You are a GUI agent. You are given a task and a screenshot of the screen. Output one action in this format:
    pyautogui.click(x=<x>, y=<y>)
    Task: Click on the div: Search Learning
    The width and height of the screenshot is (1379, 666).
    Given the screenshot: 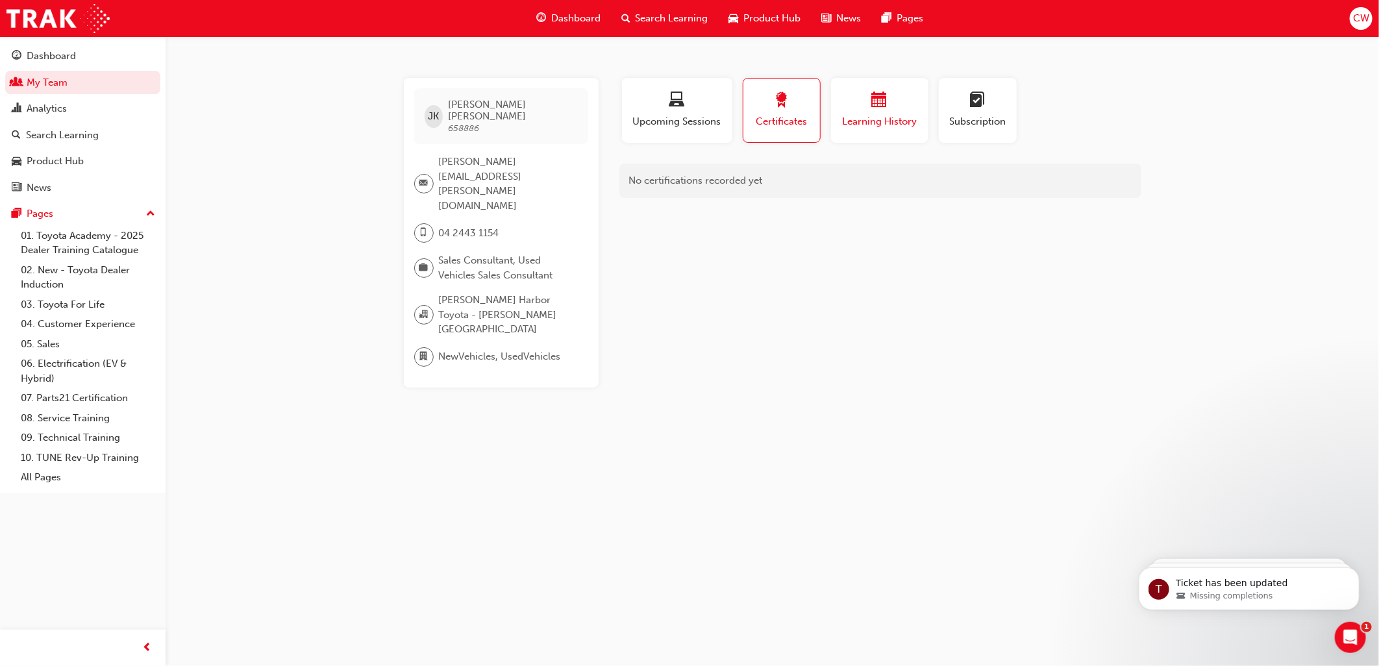 What is the action you would take?
    pyautogui.click(x=62, y=135)
    